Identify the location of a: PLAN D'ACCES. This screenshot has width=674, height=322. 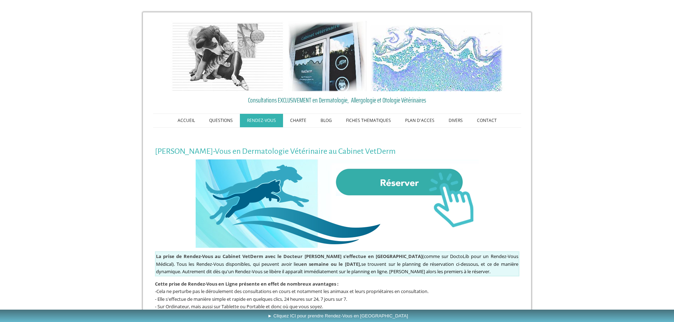
(420, 121).